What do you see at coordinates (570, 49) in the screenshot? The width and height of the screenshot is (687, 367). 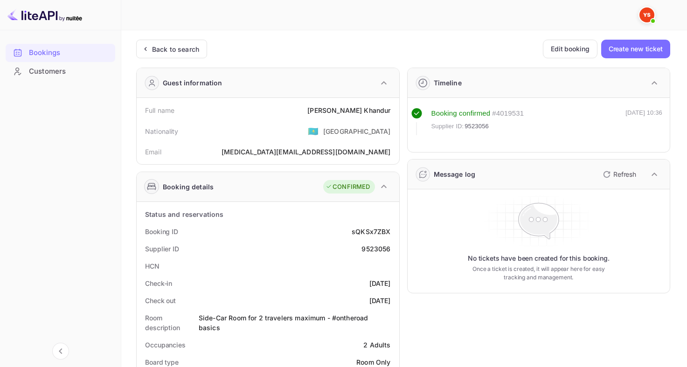 I see `button: Edit booking` at bounding box center [570, 49].